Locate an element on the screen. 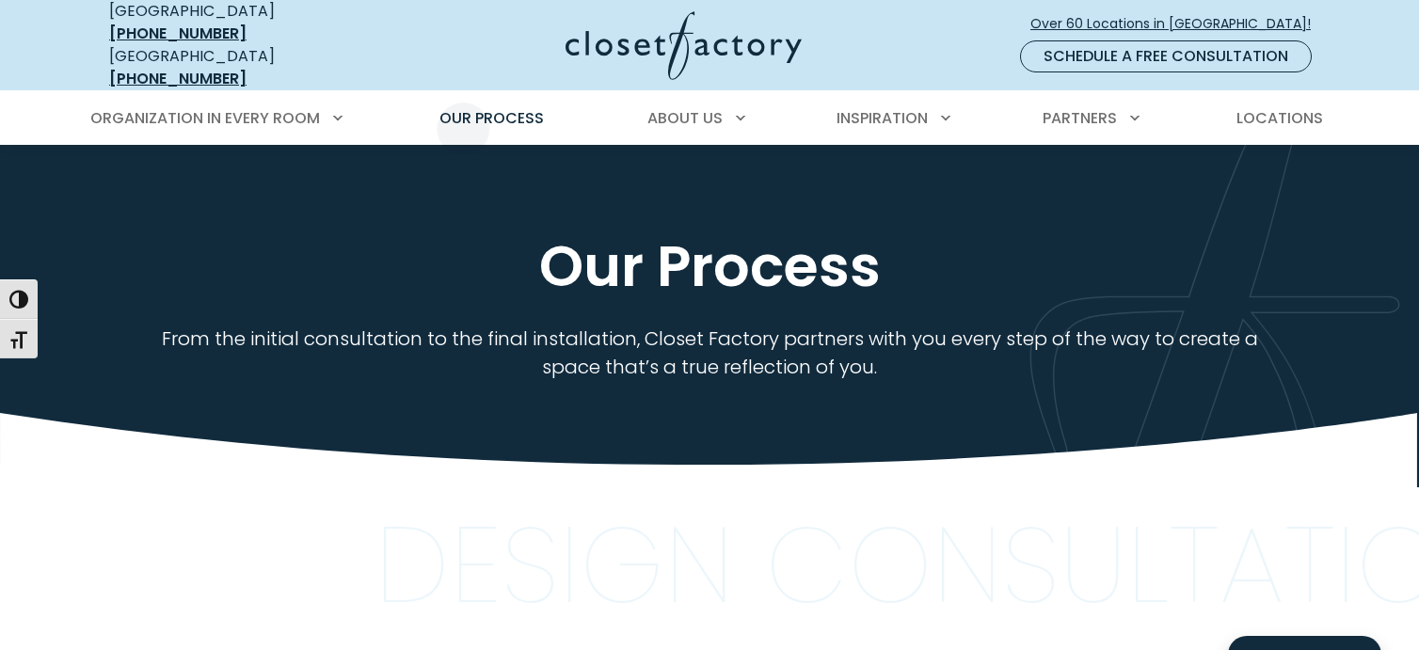 The width and height of the screenshot is (1419, 650). span: Our Process is located at coordinates (491, 118).